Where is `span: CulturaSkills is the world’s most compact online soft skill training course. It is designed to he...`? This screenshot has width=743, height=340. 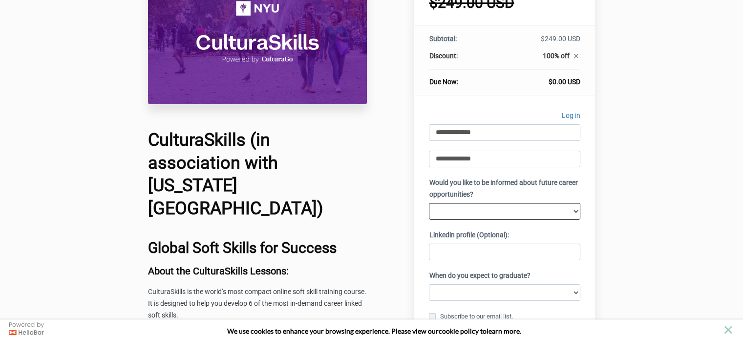 span: CulturaSkills is the world’s most compact online soft skill training course. It is designed to he... is located at coordinates (257, 303).